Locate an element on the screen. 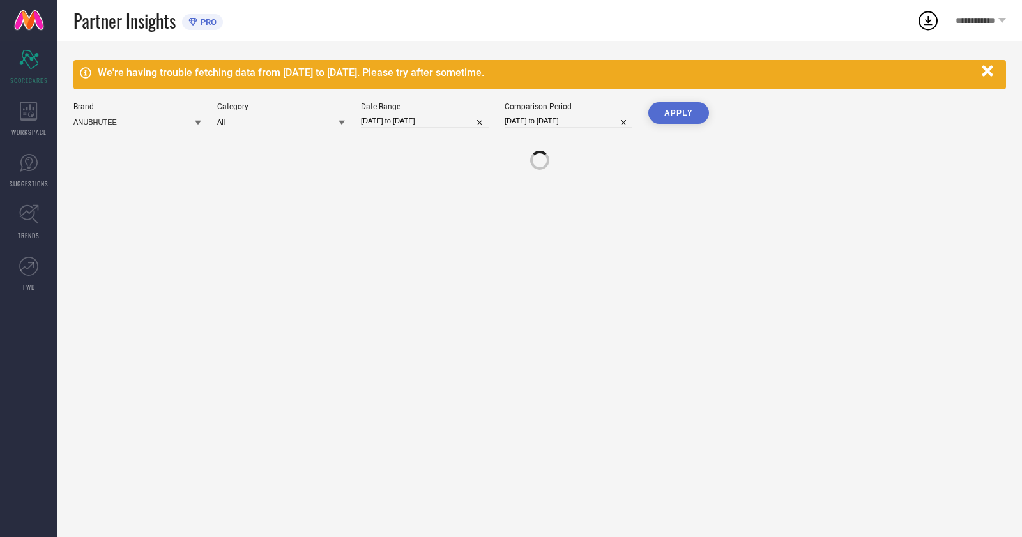 The width and height of the screenshot is (1022, 537). span: TRENDS is located at coordinates (29, 235).